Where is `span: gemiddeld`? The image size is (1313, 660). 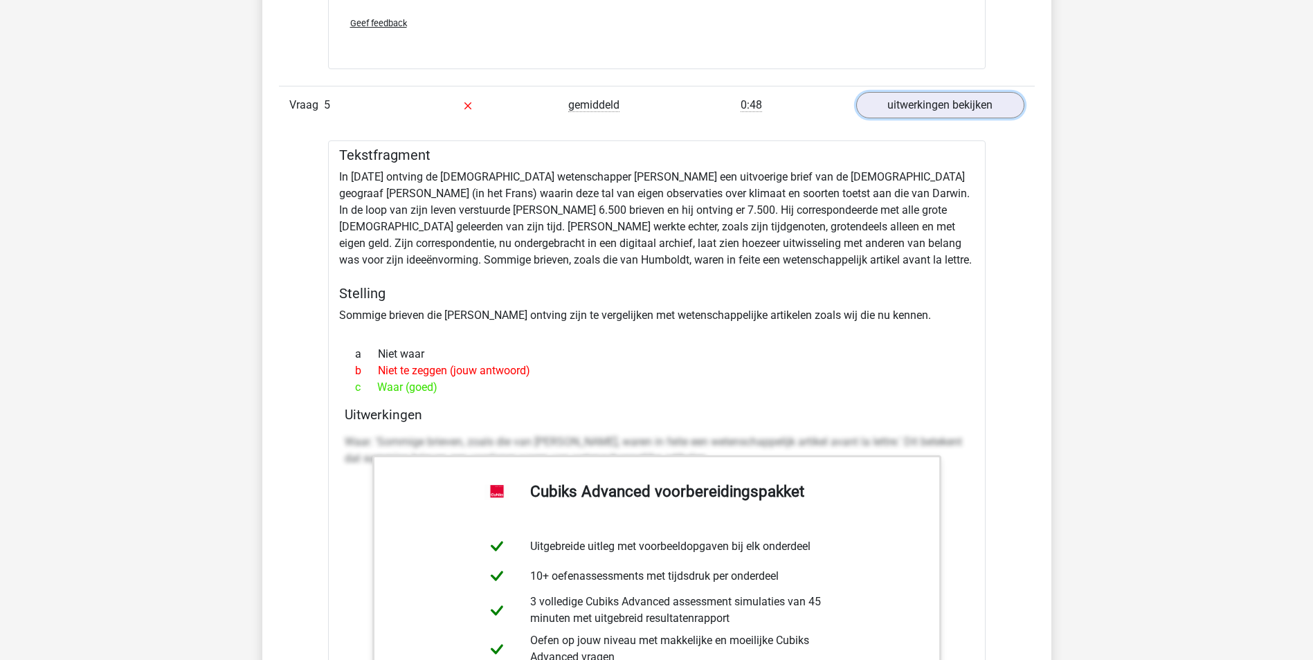
span: gemiddeld is located at coordinates (594, 105).